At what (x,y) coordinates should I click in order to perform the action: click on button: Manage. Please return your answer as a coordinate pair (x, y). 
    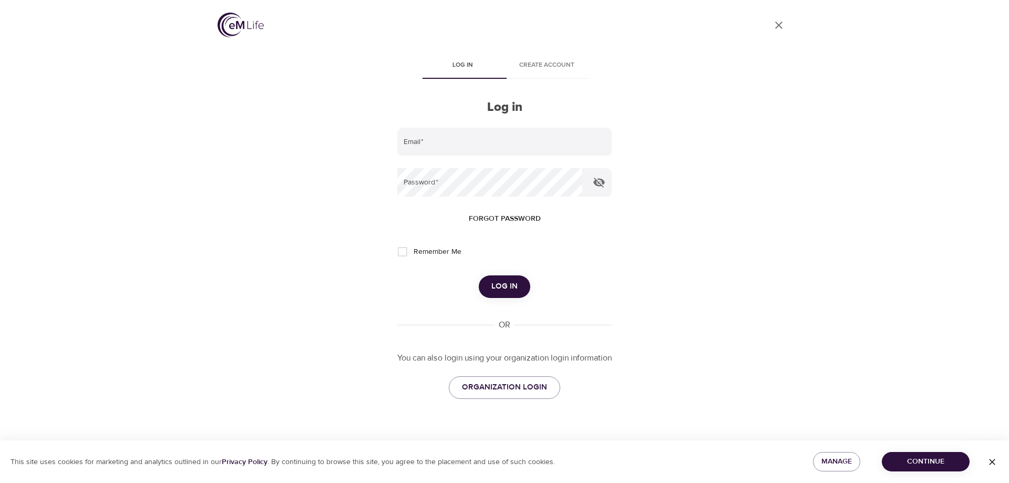
    Looking at the image, I should click on (837, 461).